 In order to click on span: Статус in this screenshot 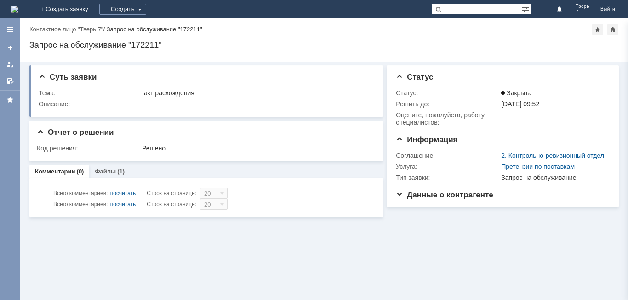, I will do `click(414, 77)`.